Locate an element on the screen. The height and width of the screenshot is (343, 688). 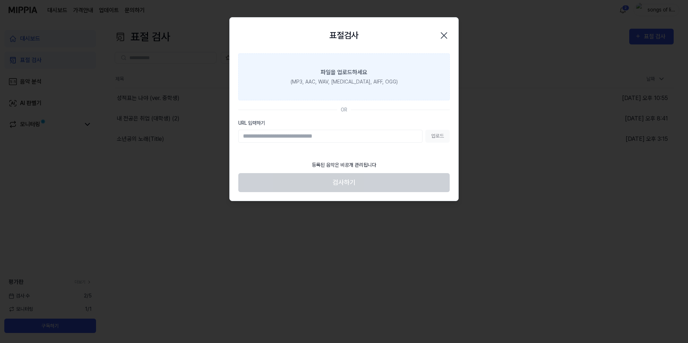
label: URL 입력하기 is located at coordinates (344, 123).